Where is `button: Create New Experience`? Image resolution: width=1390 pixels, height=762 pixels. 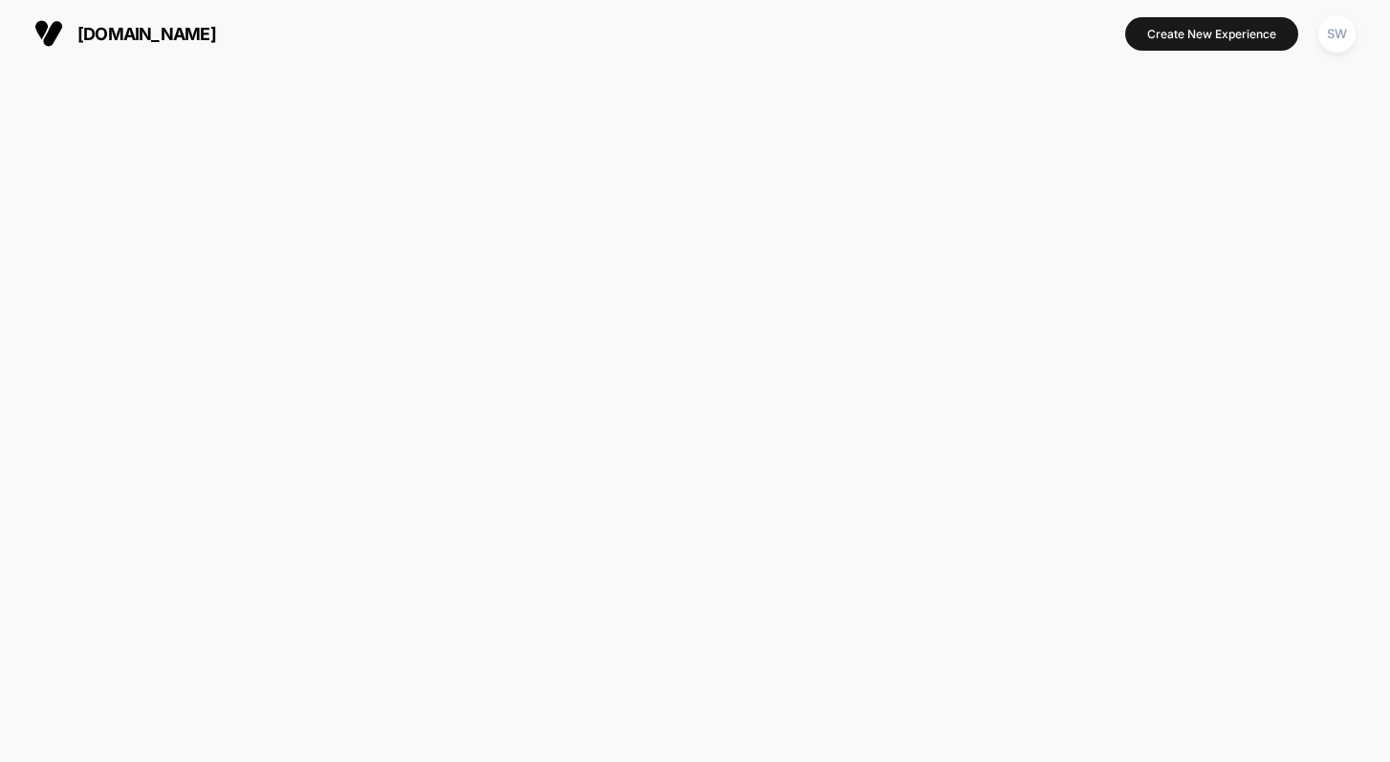
button: Create New Experience is located at coordinates (1211, 33).